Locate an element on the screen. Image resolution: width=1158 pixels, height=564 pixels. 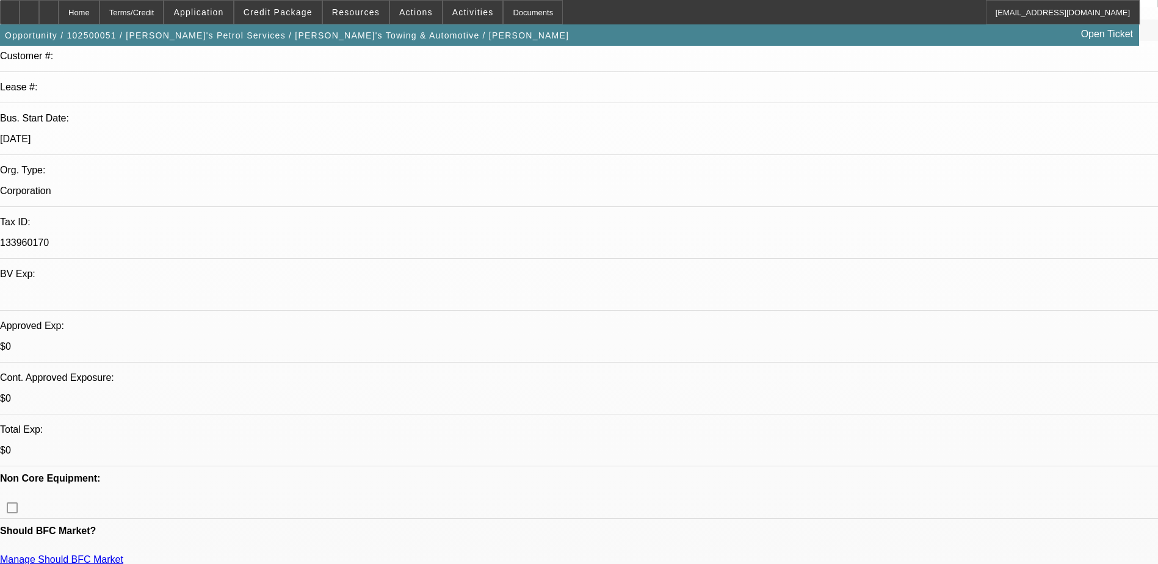
a: Open Ticket is located at coordinates (1107, 34).